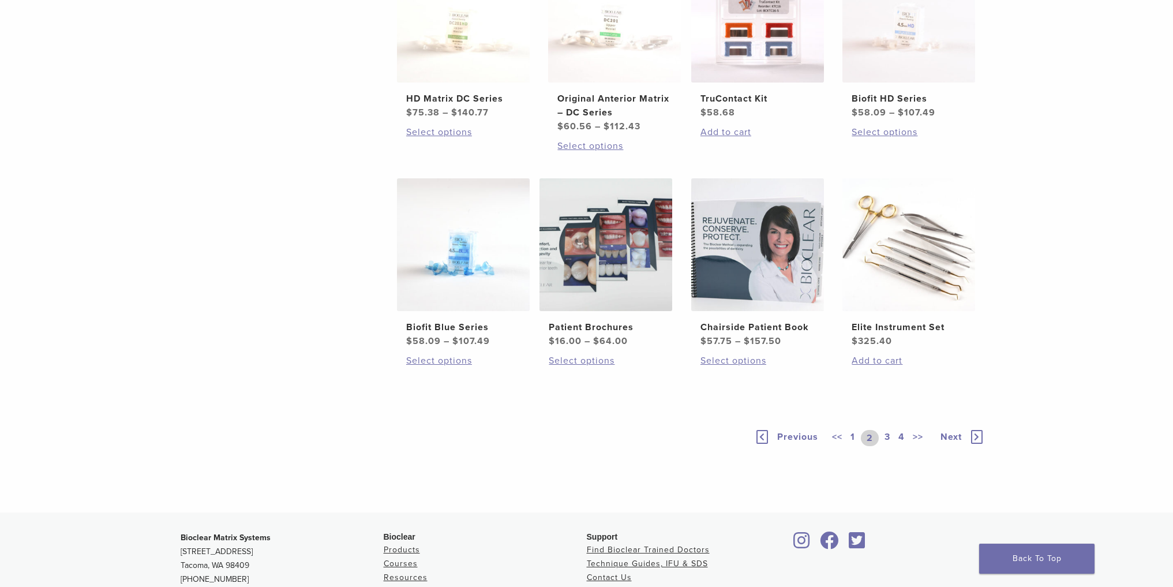 Image resolution: width=1173 pixels, height=587 pixels. What do you see at coordinates (716, 341) in the screenshot?
I see `bdi: 57.75` at bounding box center [716, 341].